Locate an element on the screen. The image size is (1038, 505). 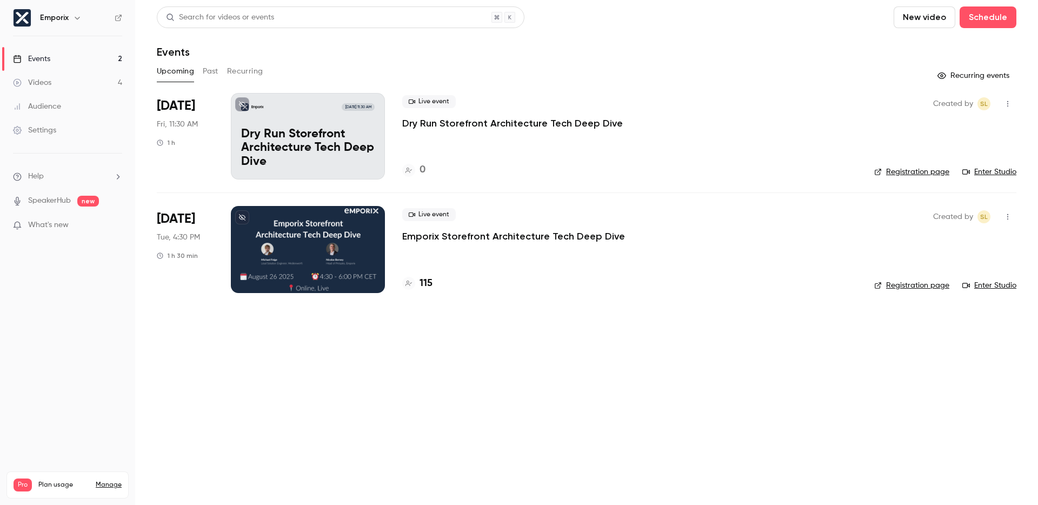
button: Recurring events is located at coordinates (974, 76).